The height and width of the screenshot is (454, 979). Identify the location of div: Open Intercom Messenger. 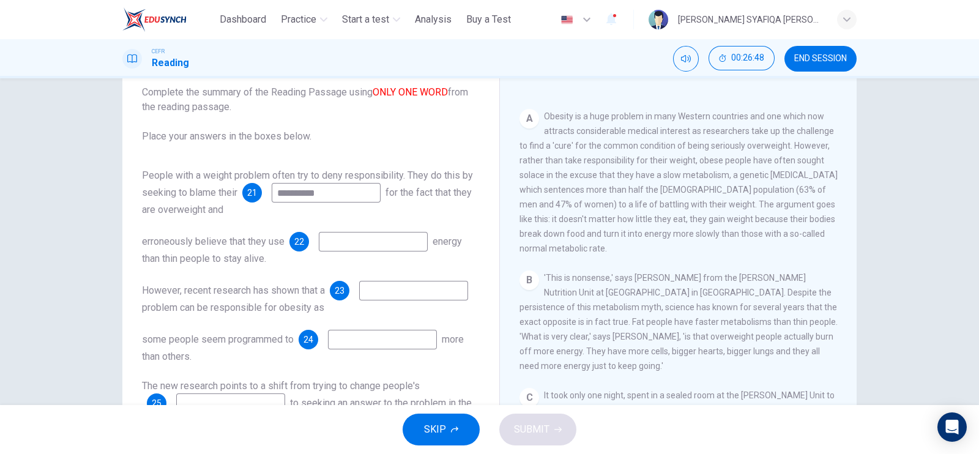
(952, 427).